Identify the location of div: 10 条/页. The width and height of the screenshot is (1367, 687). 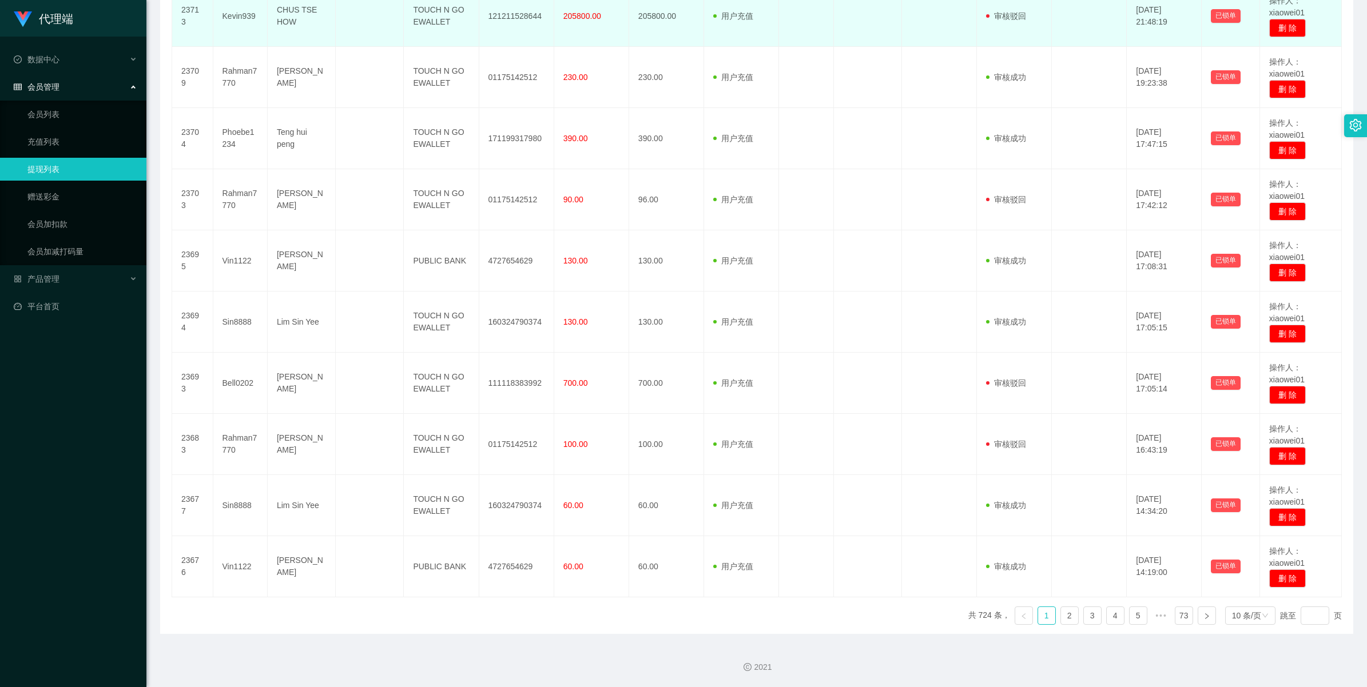
(1246, 616).